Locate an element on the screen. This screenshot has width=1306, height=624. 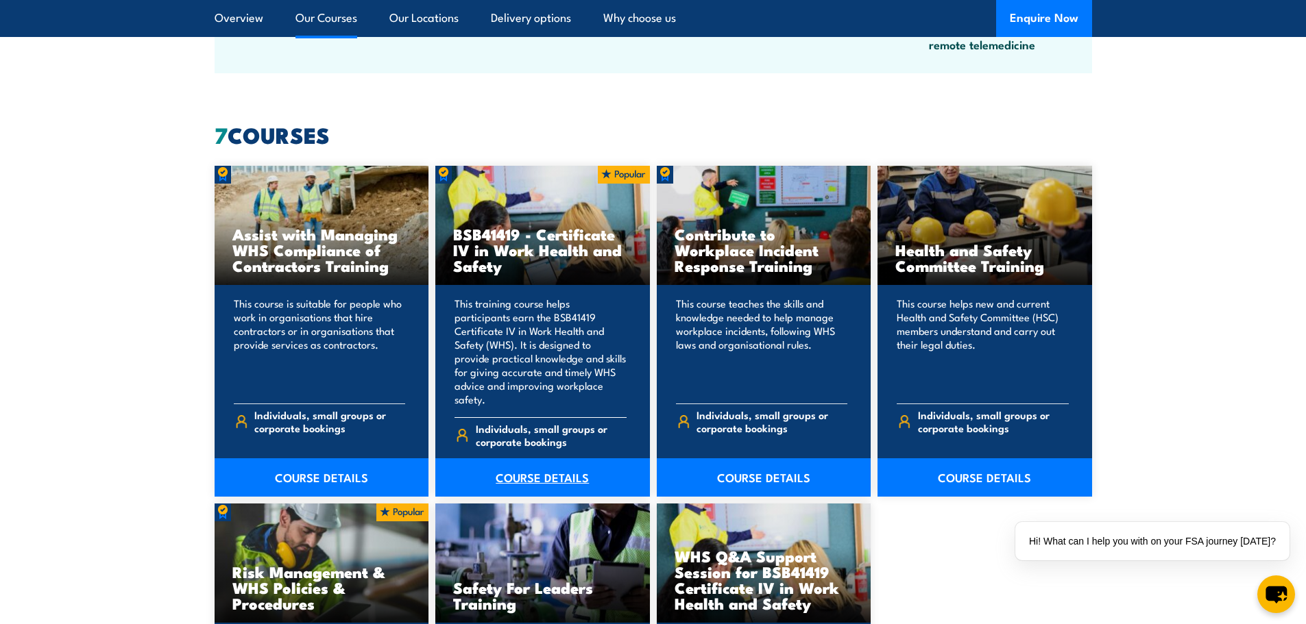
h3: WHS Q&A Support Session for BSB41419 Certificate IV in Work Health and Safety is located at coordinates (764, 580).